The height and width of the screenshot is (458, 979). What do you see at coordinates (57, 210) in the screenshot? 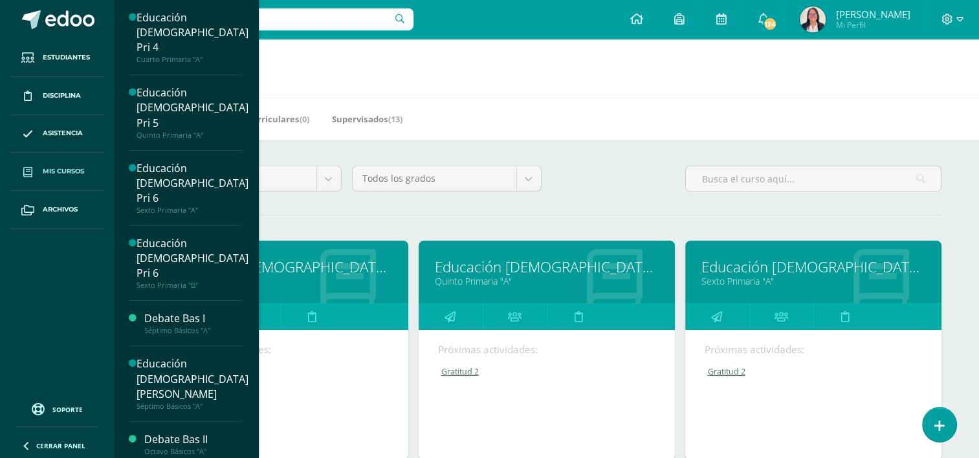
I see `a: Archivos` at bounding box center [57, 210].